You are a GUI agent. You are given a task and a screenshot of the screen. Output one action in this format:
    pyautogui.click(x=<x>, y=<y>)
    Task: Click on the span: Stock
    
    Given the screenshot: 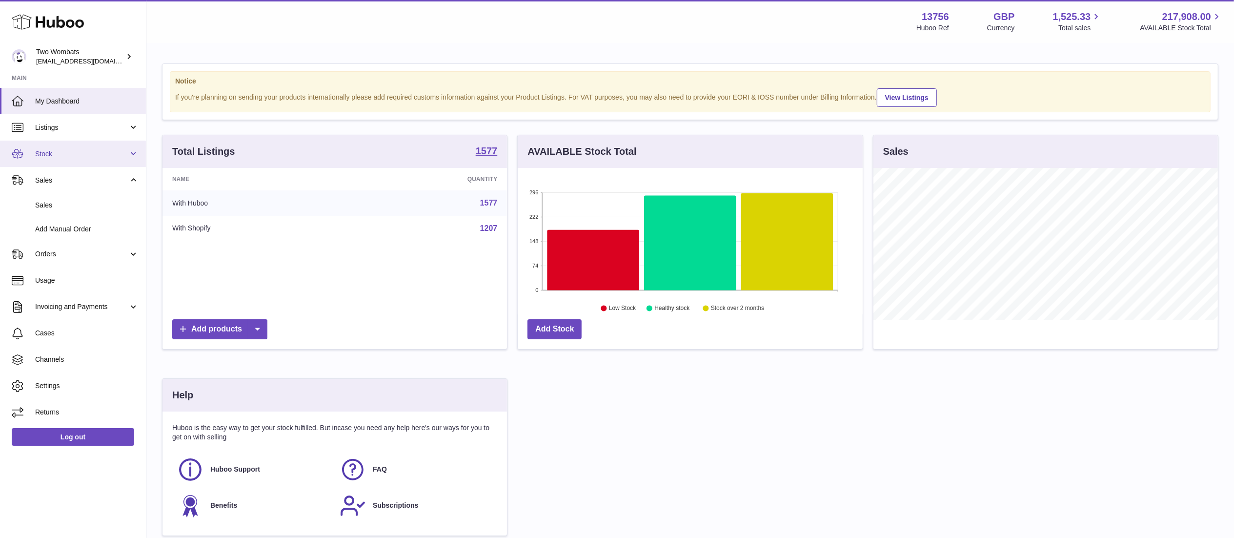 What is the action you would take?
    pyautogui.click(x=81, y=154)
    